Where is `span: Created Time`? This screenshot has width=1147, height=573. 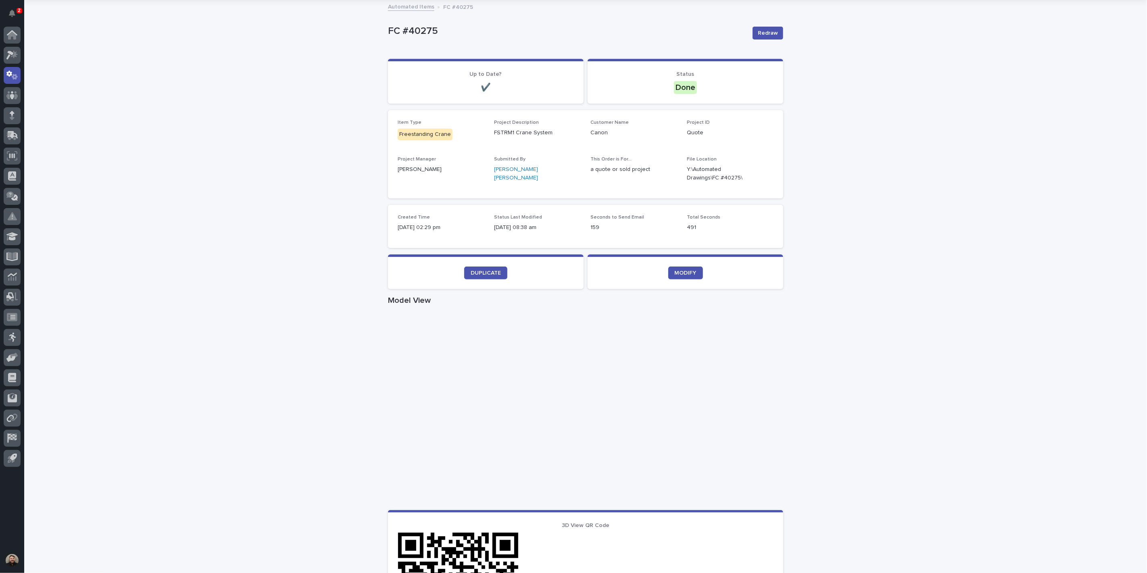
span: Created Time is located at coordinates (414, 217).